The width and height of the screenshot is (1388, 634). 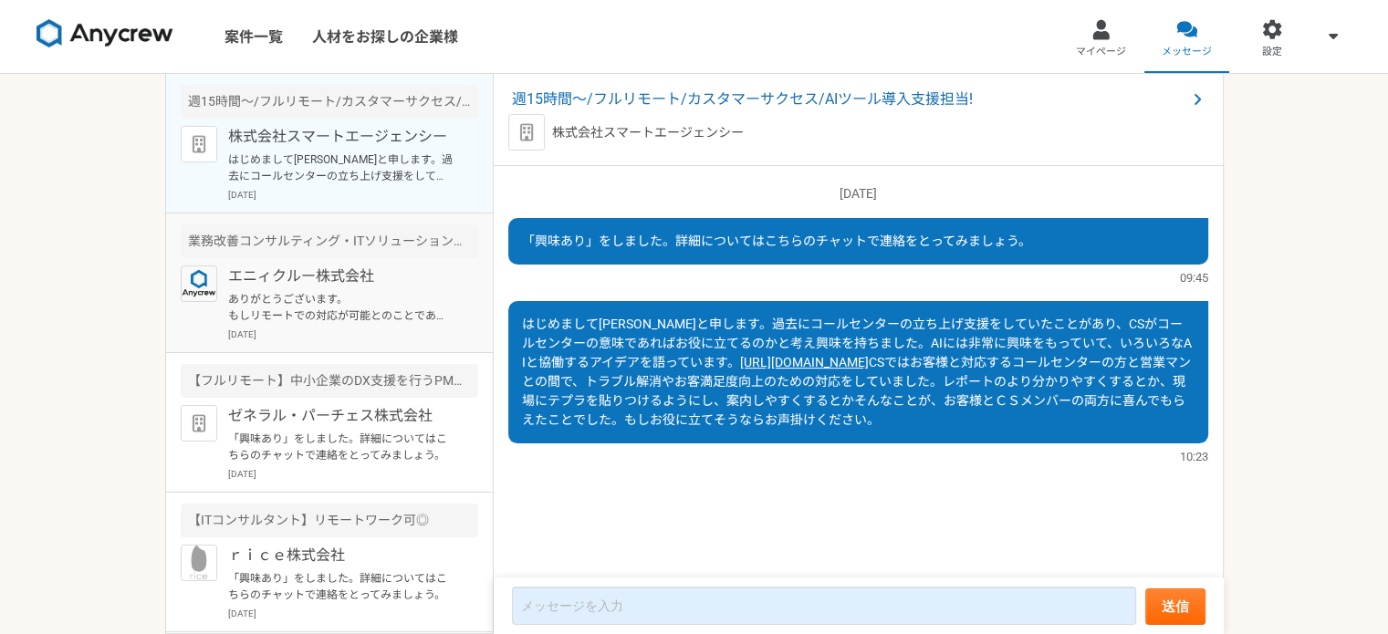 I want to click on span: 週15時間〜/フルリモート/カスタマーサクセス/AIツール導入支援担当!, so click(x=849, y=99).